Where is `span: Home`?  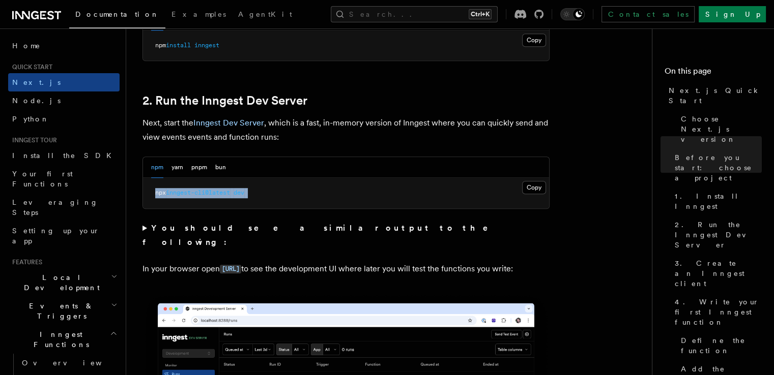
span: Home is located at coordinates (26, 46).